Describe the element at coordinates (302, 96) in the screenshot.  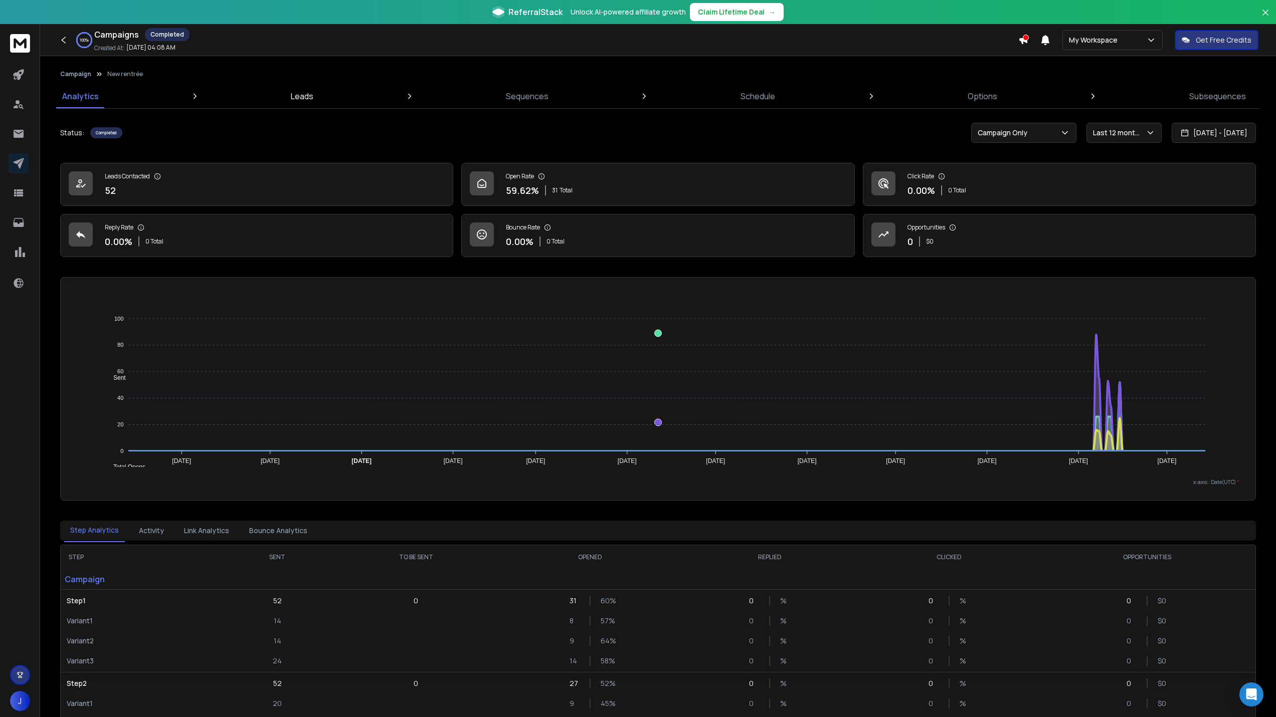
I see `a: Leads` at that location.